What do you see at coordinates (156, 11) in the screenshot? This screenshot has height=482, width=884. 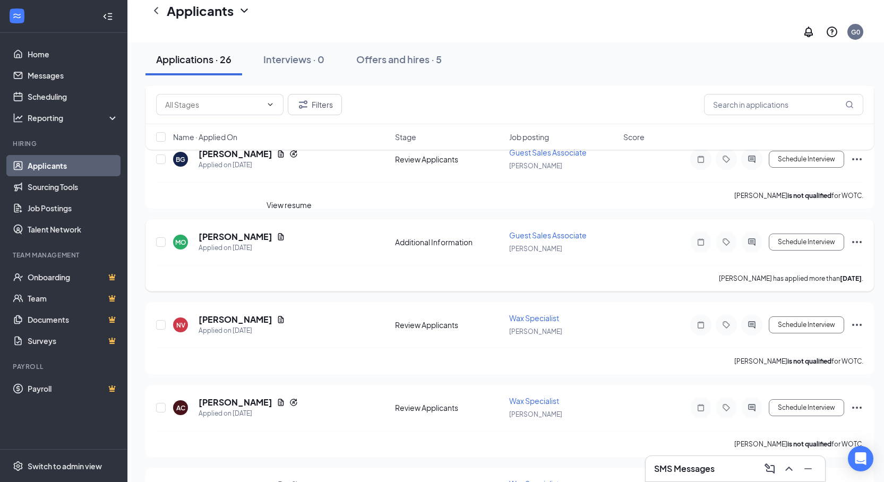 I see `svg: ChevronLeft` at bounding box center [156, 11].